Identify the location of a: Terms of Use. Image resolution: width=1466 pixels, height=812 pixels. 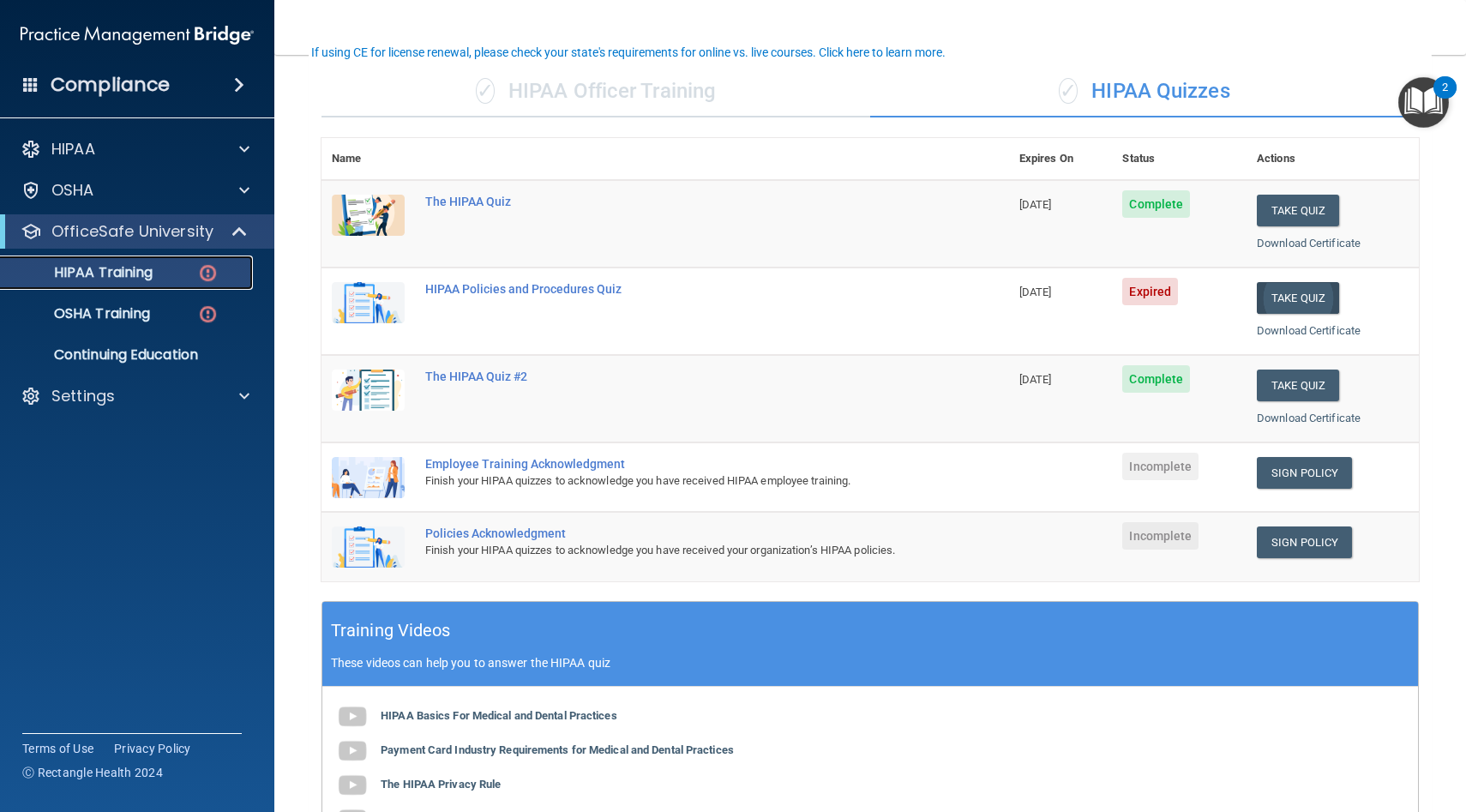
(57, 749).